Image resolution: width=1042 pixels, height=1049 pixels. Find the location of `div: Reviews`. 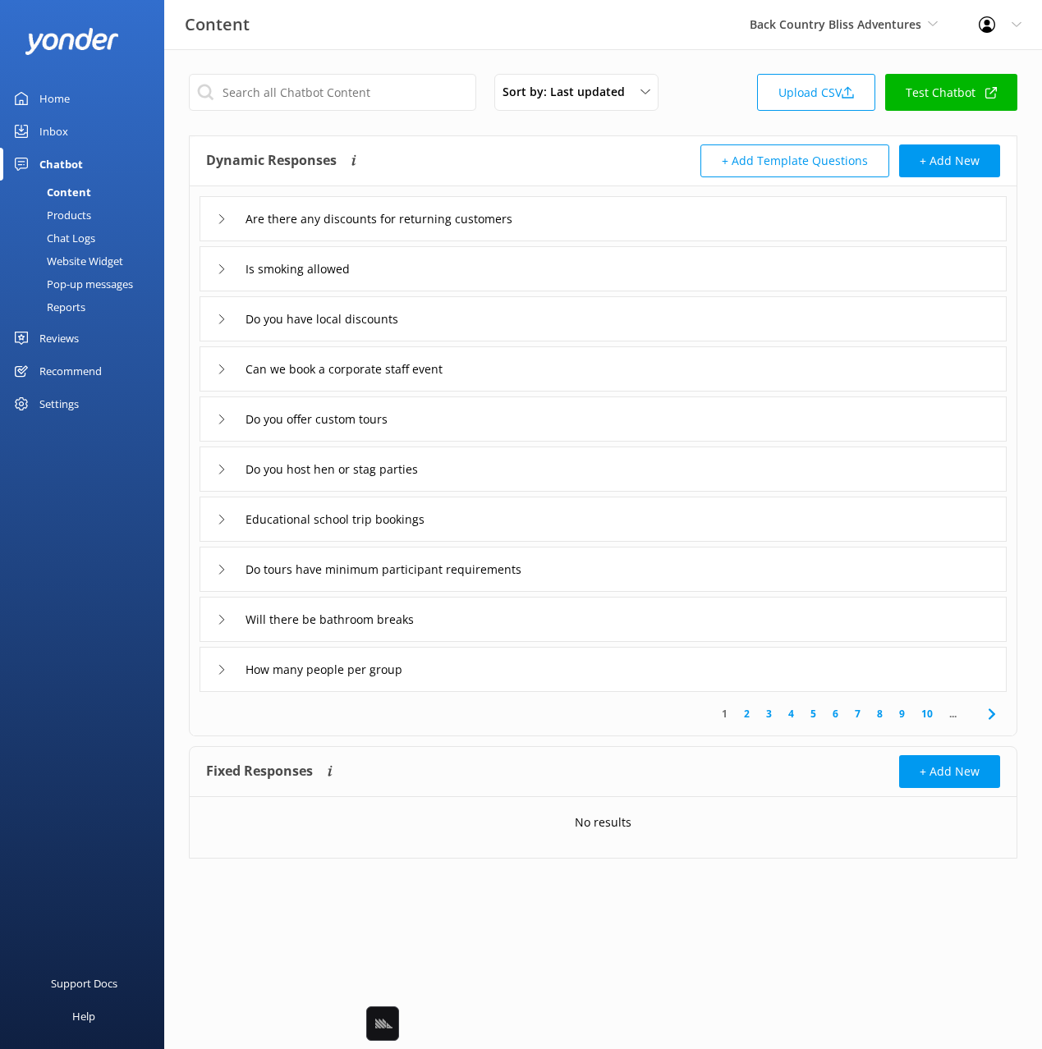

div: Reviews is located at coordinates (59, 338).